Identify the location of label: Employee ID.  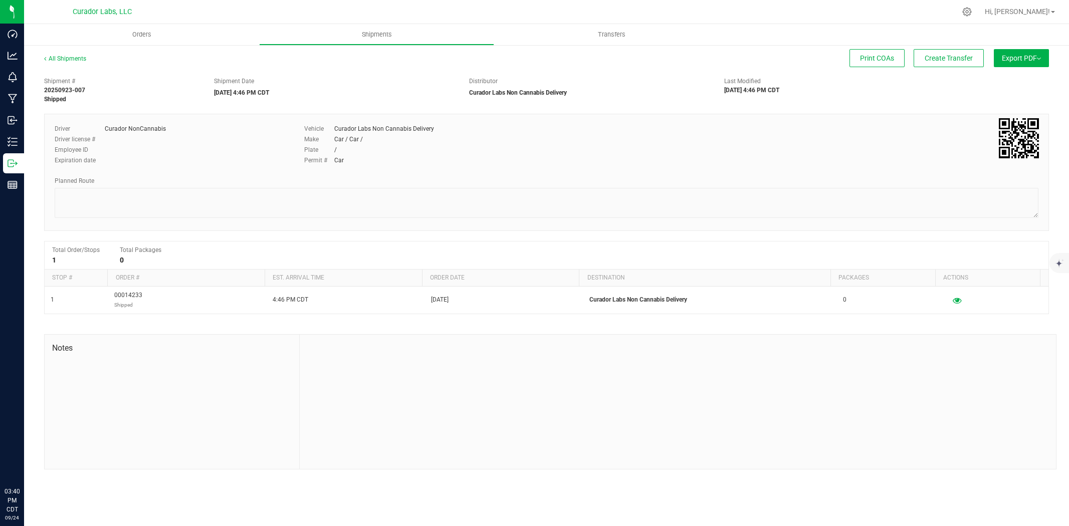
(80, 150).